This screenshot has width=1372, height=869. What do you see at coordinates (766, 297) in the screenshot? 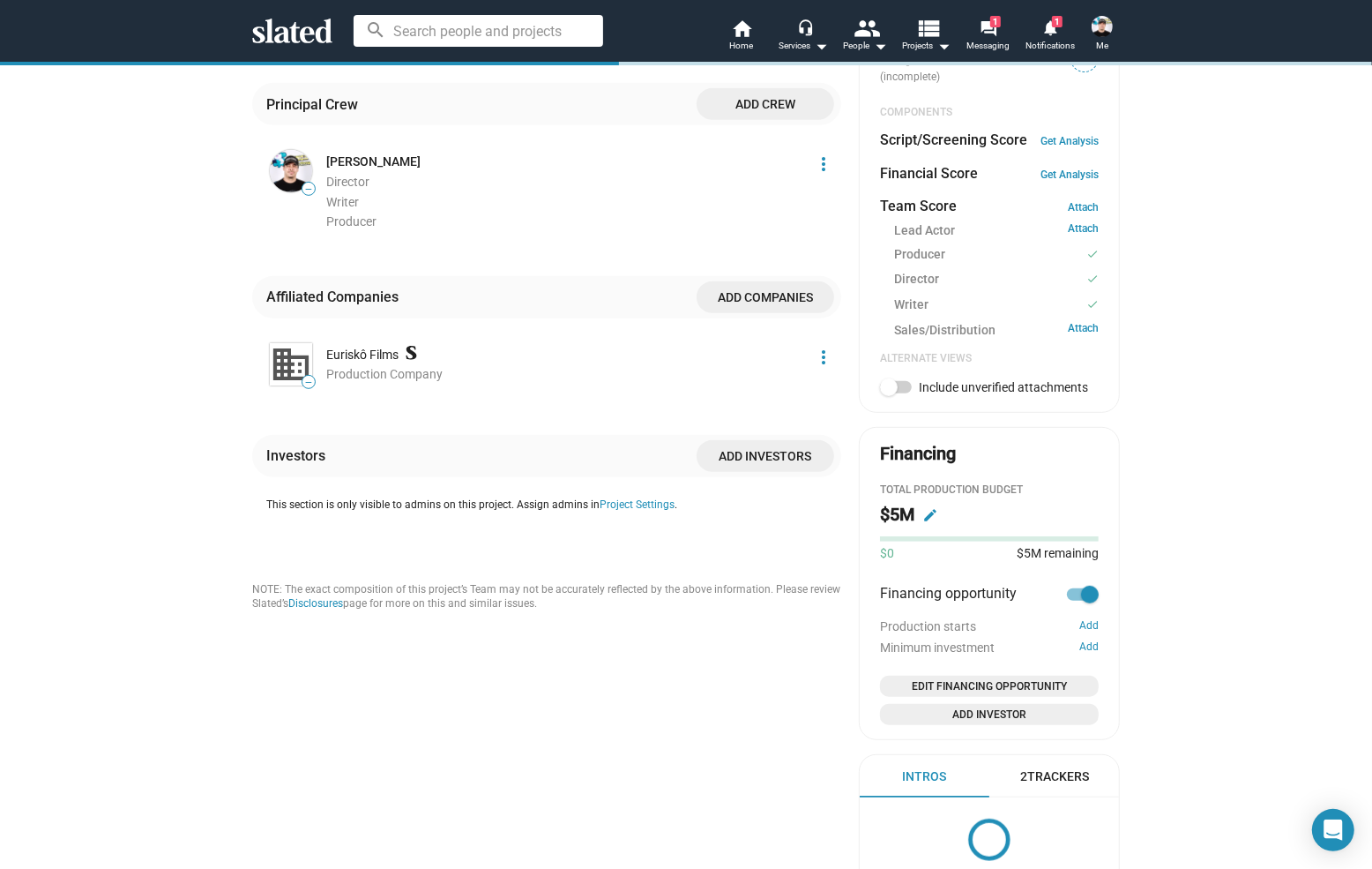
I see `button: Add companies` at bounding box center [766, 297].